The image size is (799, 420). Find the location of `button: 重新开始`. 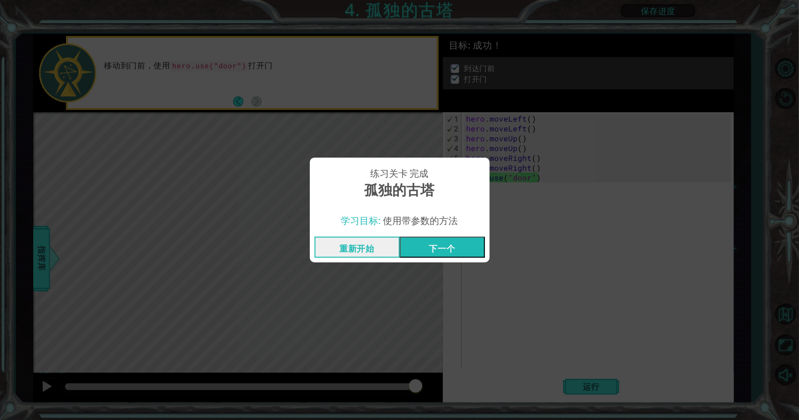

button: 重新开始 is located at coordinates (357, 247).